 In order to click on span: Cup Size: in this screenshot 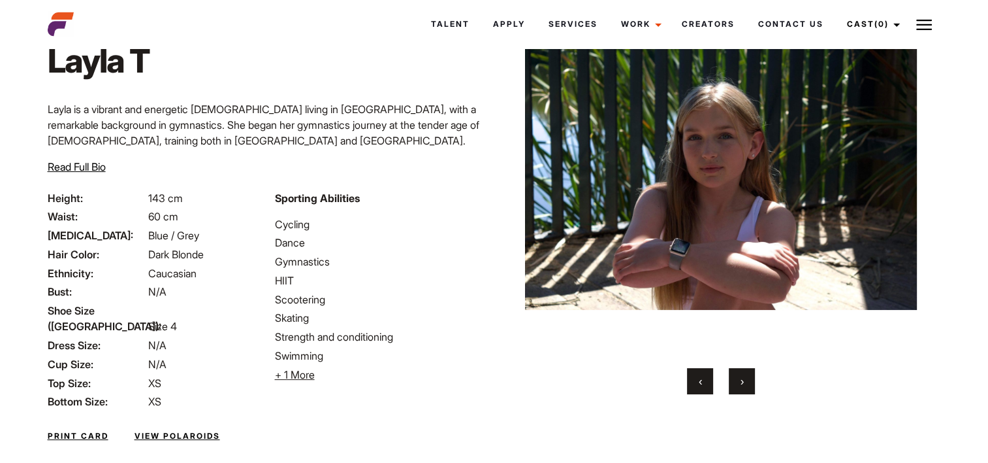, I will do `click(97, 364)`.